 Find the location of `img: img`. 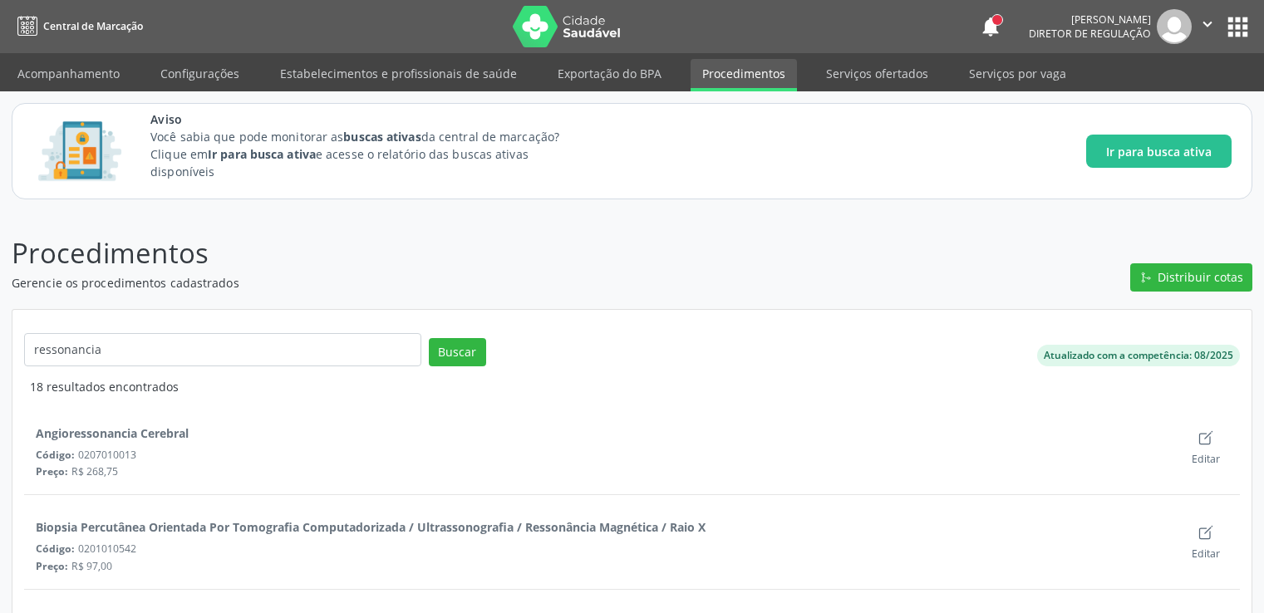

img: img is located at coordinates (1174, 27).